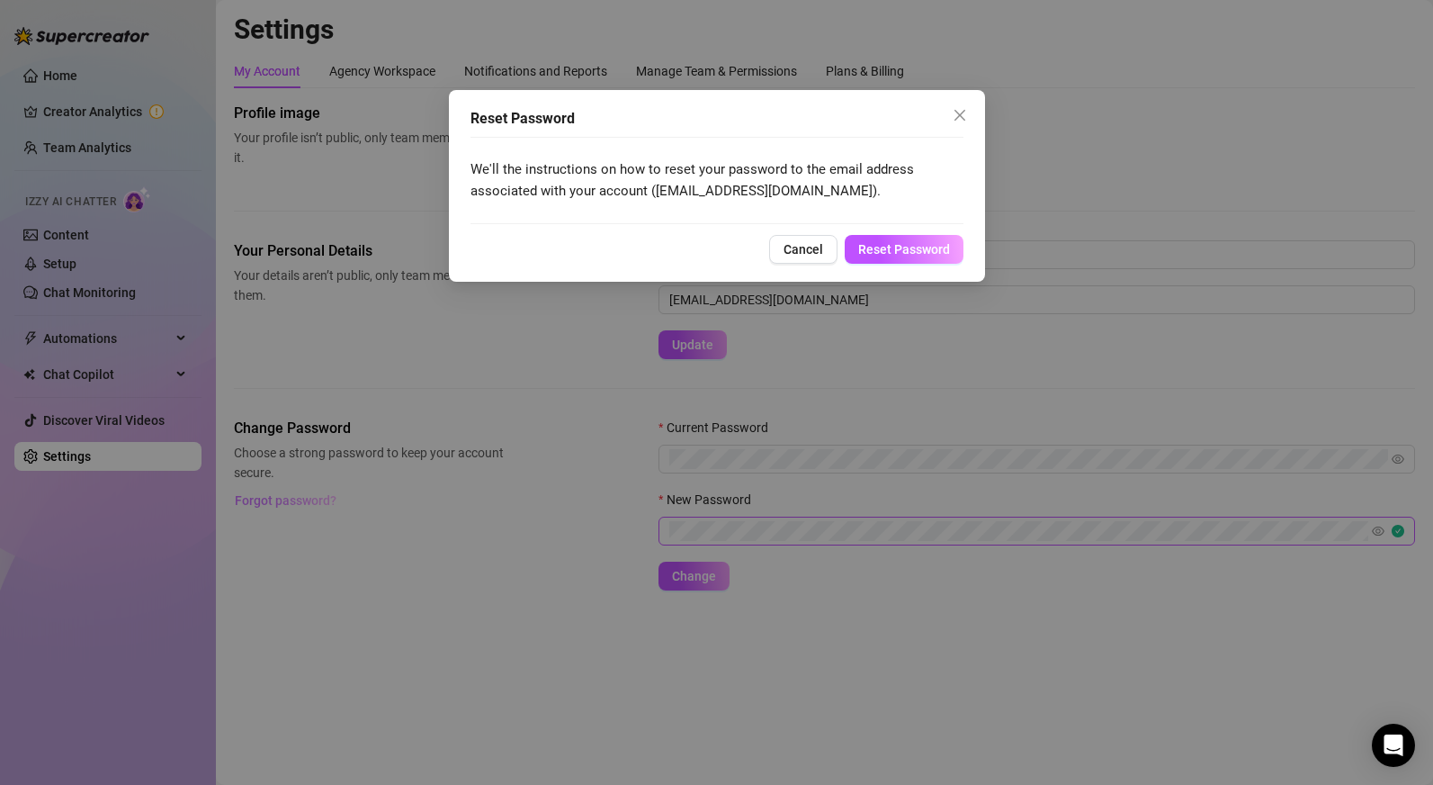 Image resolution: width=1433 pixels, height=785 pixels. Describe the element at coordinates (1394, 745) in the screenshot. I see `div: Open Intercom Messenger` at that location.